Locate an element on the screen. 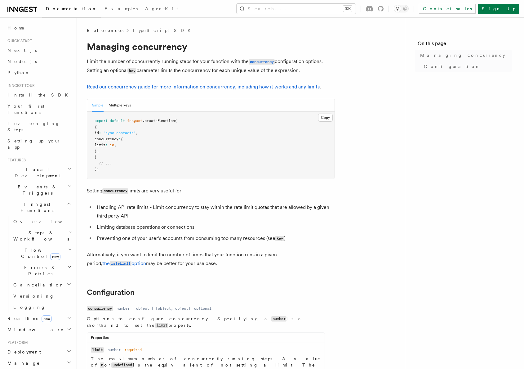 This screenshot has width=524, height=369. span: Realtime is located at coordinates (28, 318).